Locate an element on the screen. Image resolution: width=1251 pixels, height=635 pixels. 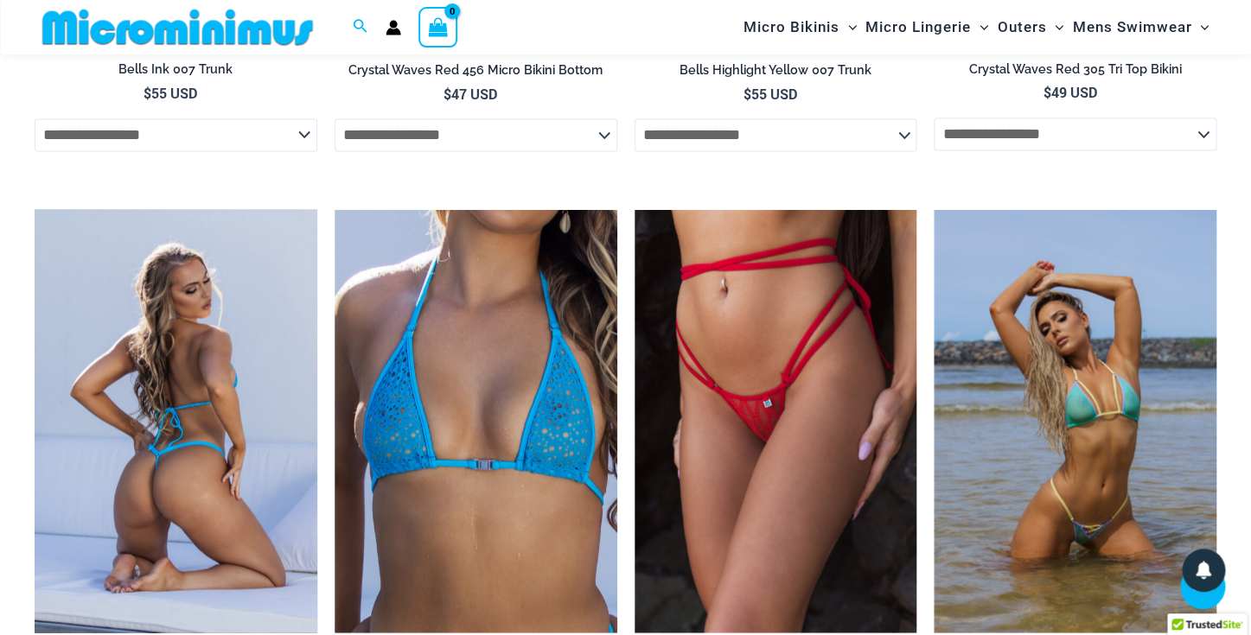
a: Search icon link is located at coordinates (360, 27).